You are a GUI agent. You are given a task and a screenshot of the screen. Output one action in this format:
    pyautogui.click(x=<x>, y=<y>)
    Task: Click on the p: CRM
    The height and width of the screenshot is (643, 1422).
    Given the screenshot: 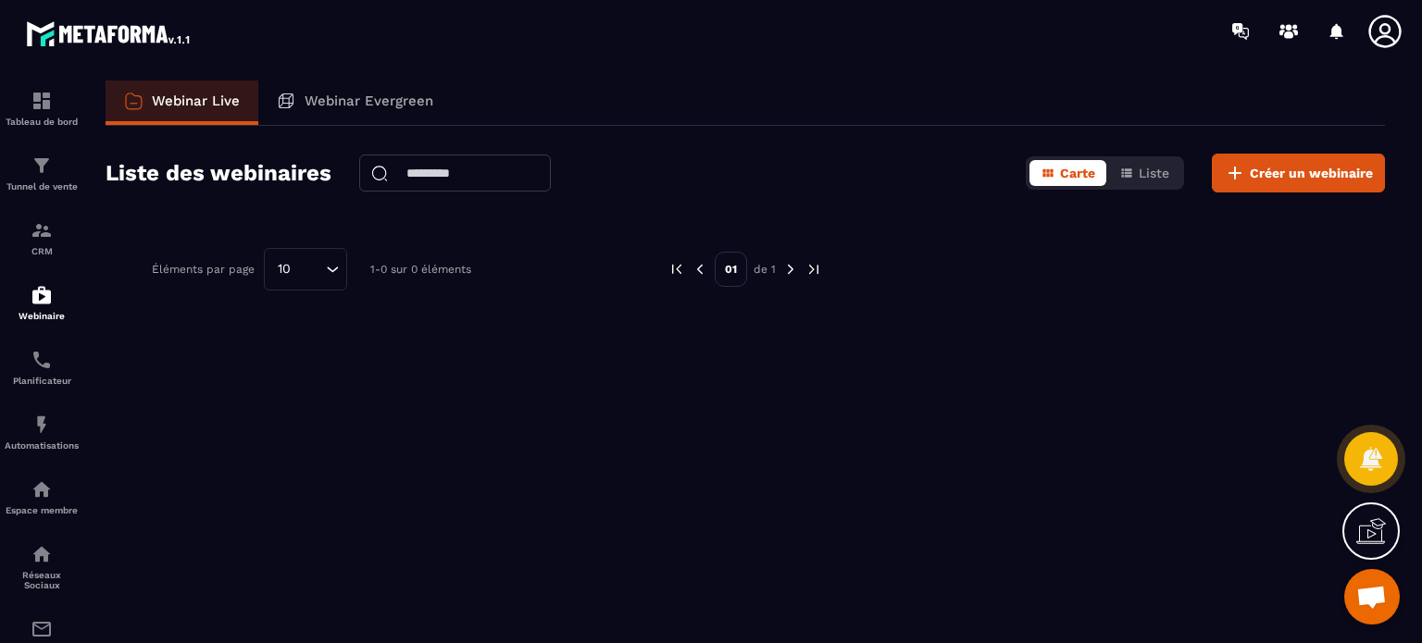 What is the action you would take?
    pyautogui.click(x=42, y=251)
    